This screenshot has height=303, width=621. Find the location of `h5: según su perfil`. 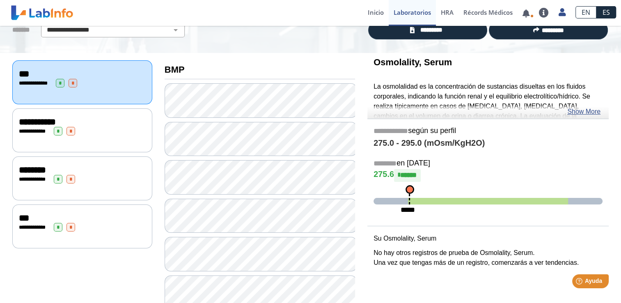

h5: según su perfil is located at coordinates (488, 131).